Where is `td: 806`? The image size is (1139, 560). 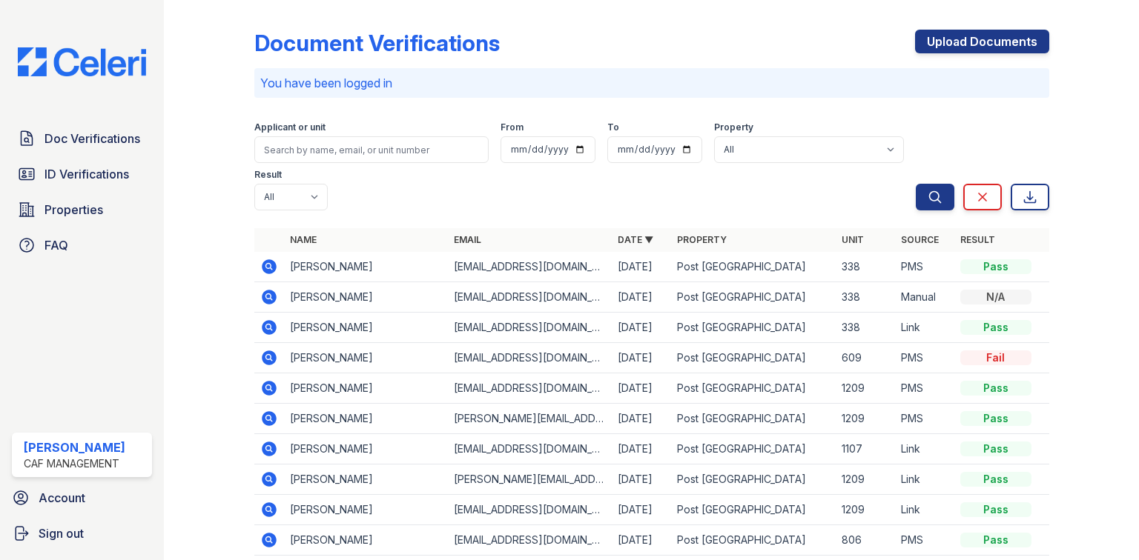
td: 806 is located at coordinates (865, 540).